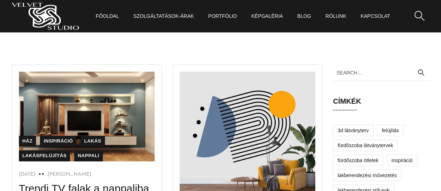  Describe the element at coordinates (93, 141) in the screenshot. I see `a: Lakás` at that location.